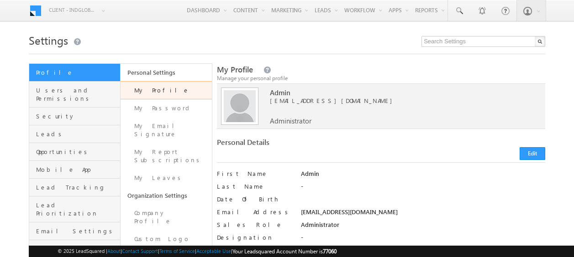 The height and width of the screenshot is (257, 574). I want to click on span: 77060, so click(330, 252).